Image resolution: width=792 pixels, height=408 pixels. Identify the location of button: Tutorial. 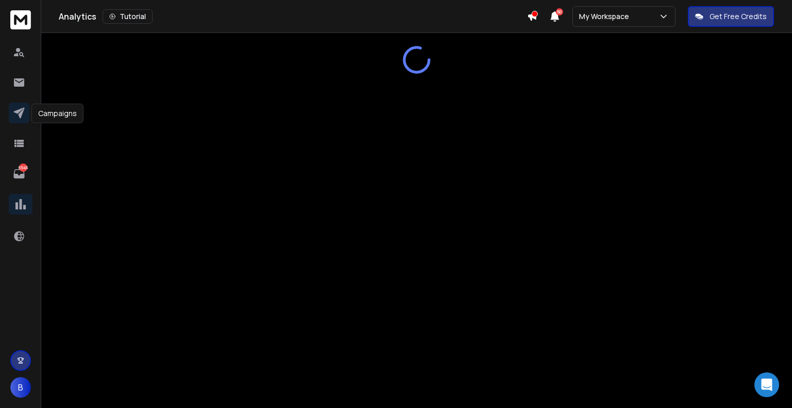
(127, 16).